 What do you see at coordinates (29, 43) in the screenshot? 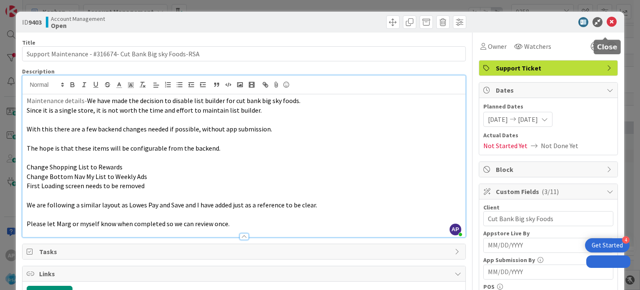
I see `label: Title` at bounding box center [29, 43].